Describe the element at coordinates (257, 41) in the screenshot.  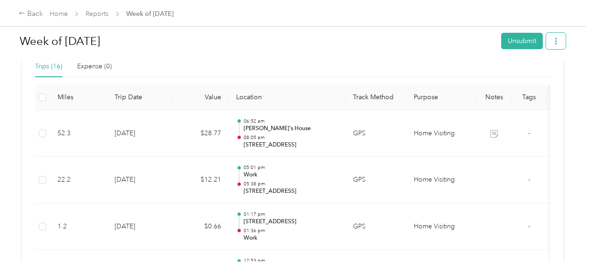
I see `h1: Week of September 22 2025` at that location.